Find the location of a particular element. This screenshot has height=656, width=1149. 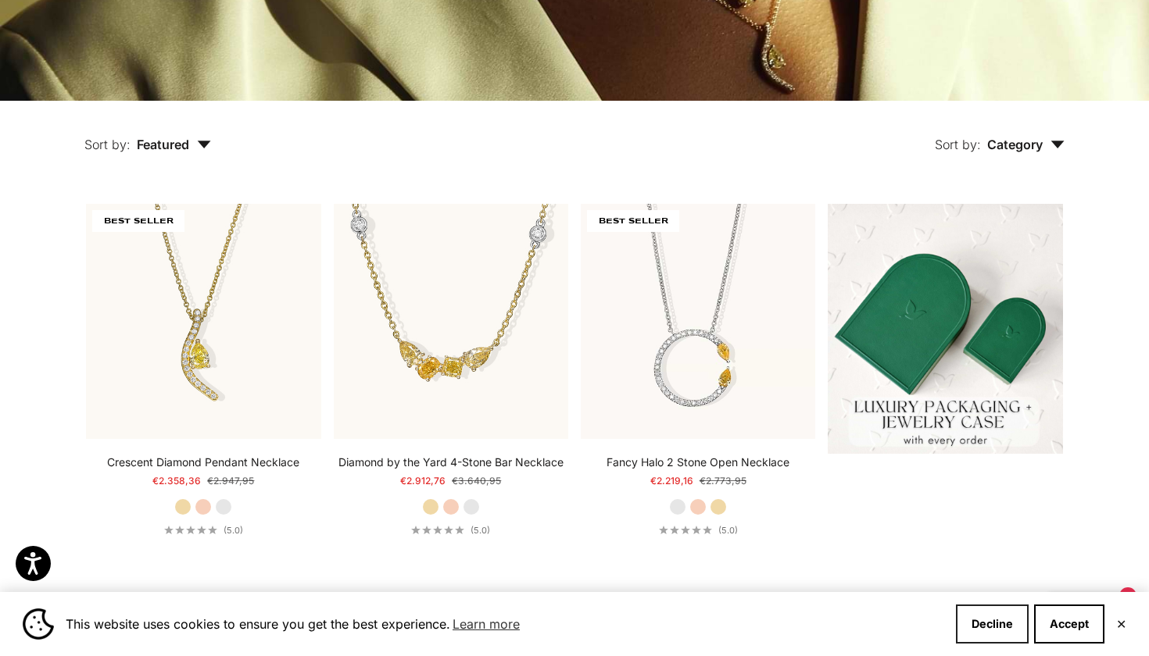

compare-at-price: €3.640,95 is located at coordinates (476, 481).